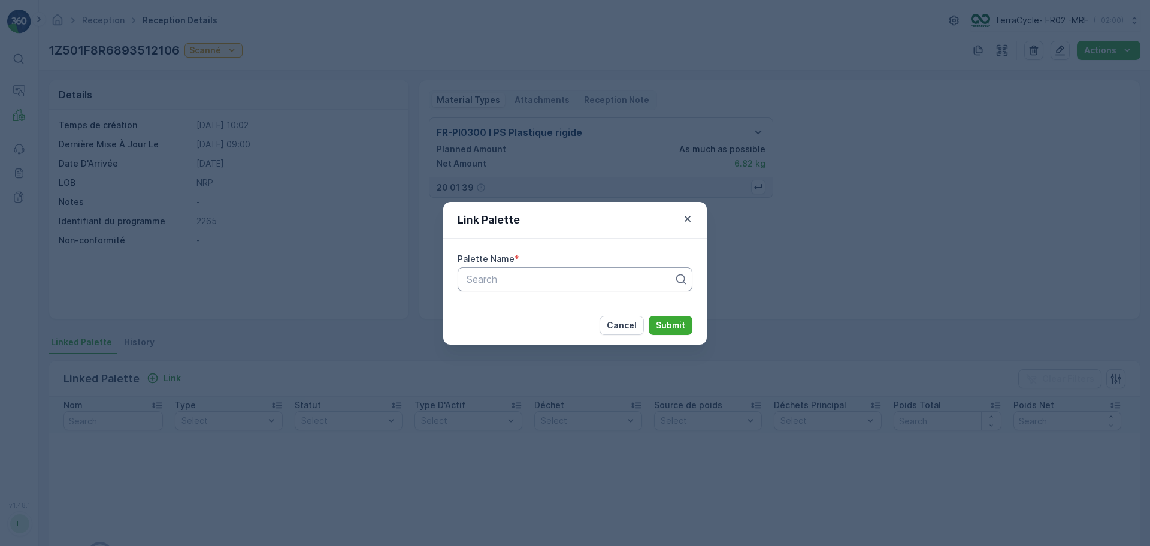  I want to click on p: Cancel, so click(622, 325).